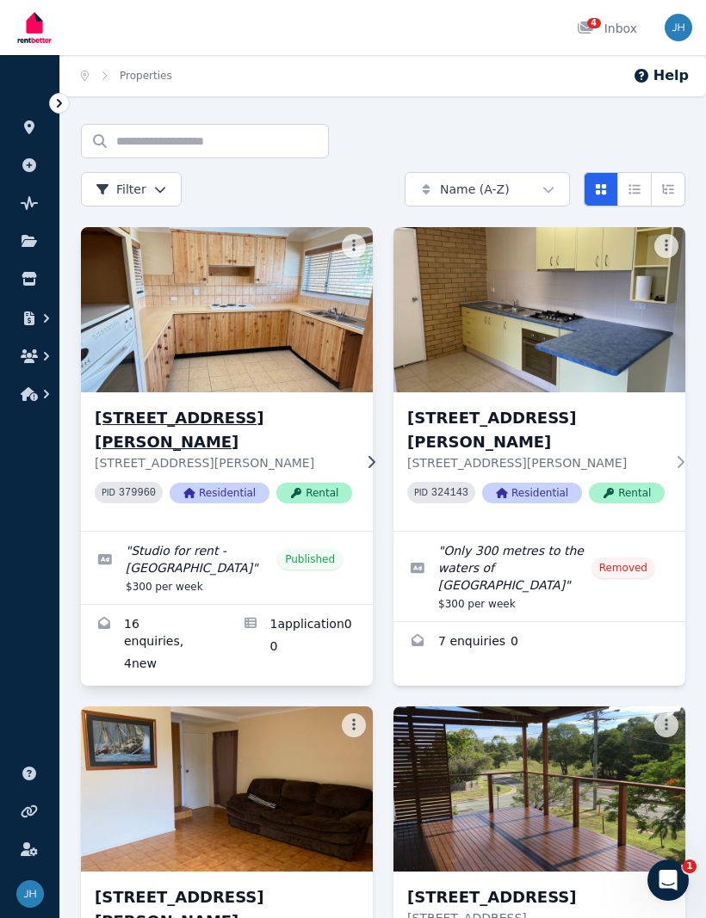 Image resolution: width=706 pixels, height=918 pixels. I want to click on button: Expanded list view, so click(668, 189).